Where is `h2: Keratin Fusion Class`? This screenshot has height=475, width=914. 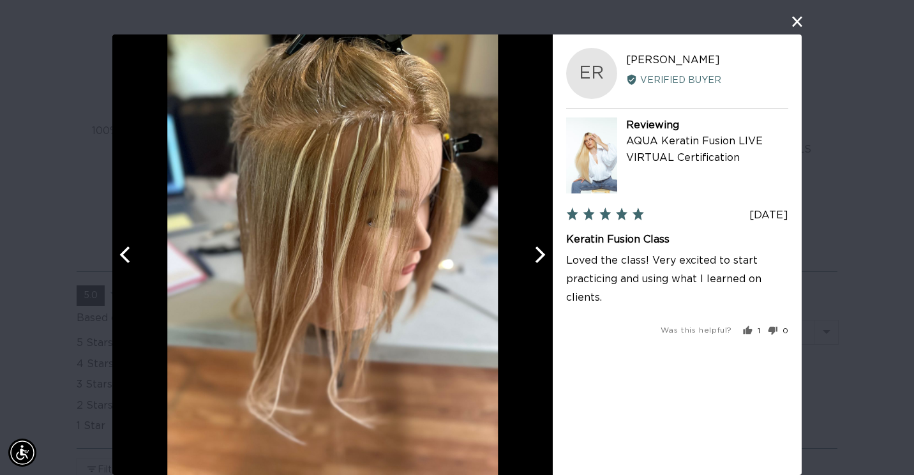
h2: Keratin Fusion Class is located at coordinates (677, 239).